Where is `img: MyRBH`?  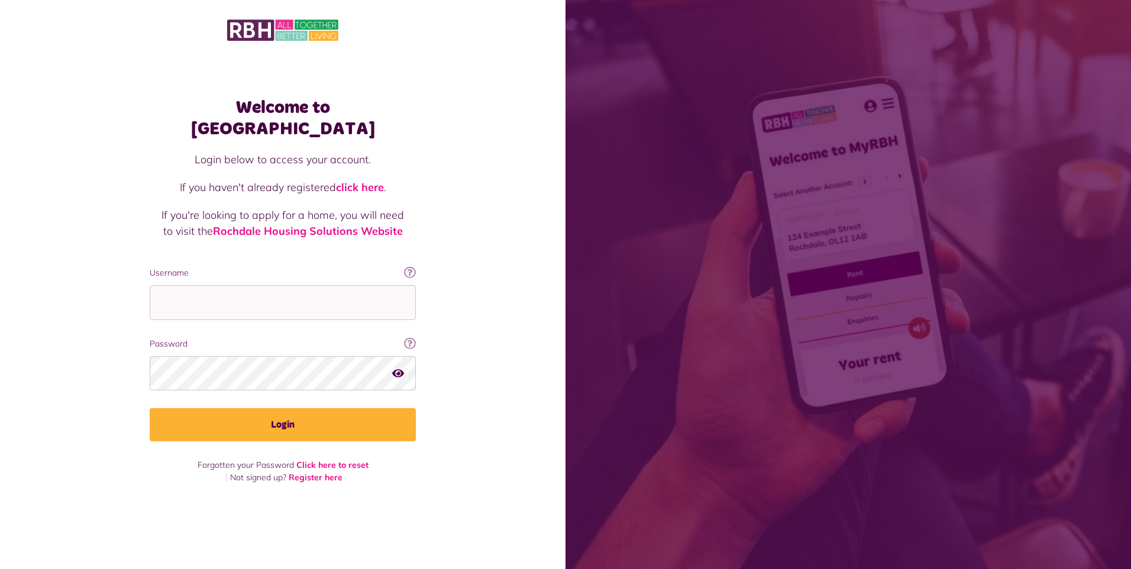 img: MyRBH is located at coordinates (283, 30).